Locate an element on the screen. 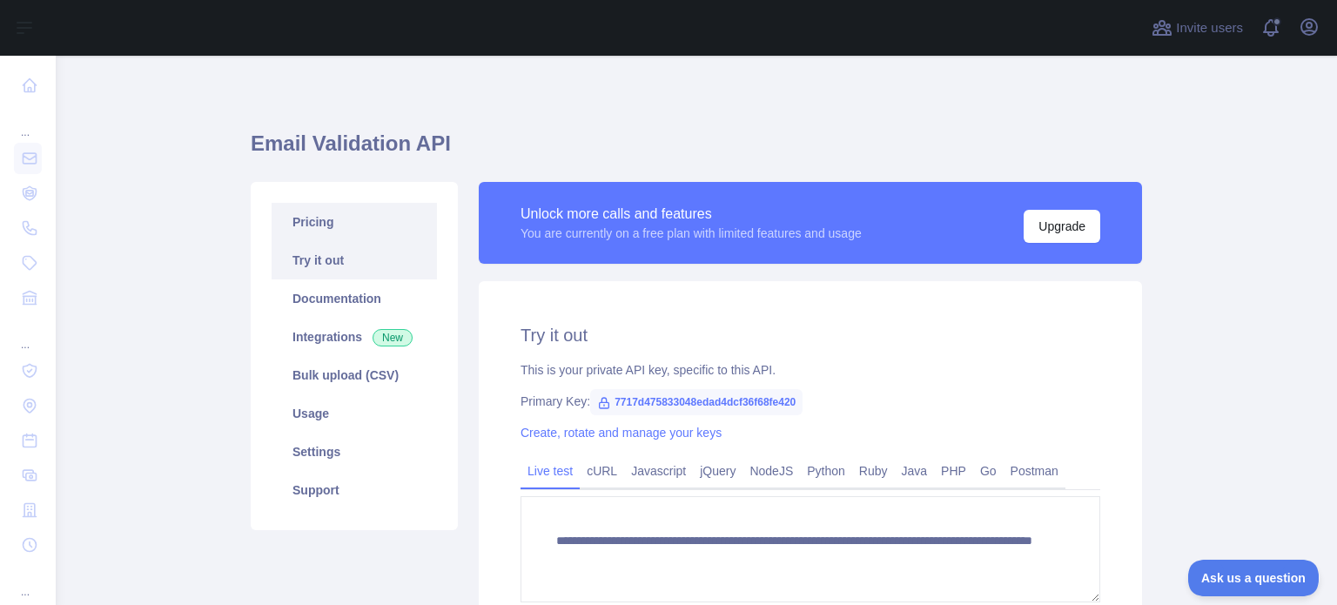  span: 7717d475833048edad4dcf36f68fe420 is located at coordinates (697, 402).